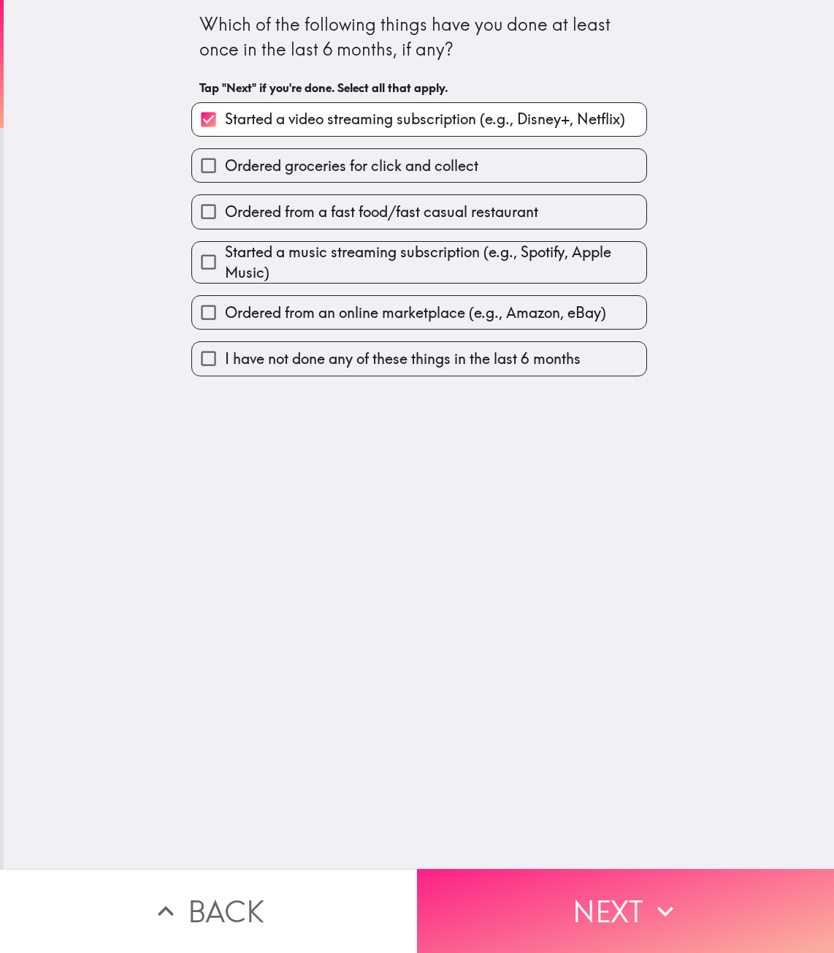 Image resolution: width=834 pixels, height=953 pixels. Describe the element at coordinates (419, 88) in the screenshot. I see `h6: Tap "Next" if you're done. Select all that apply.` at that location.